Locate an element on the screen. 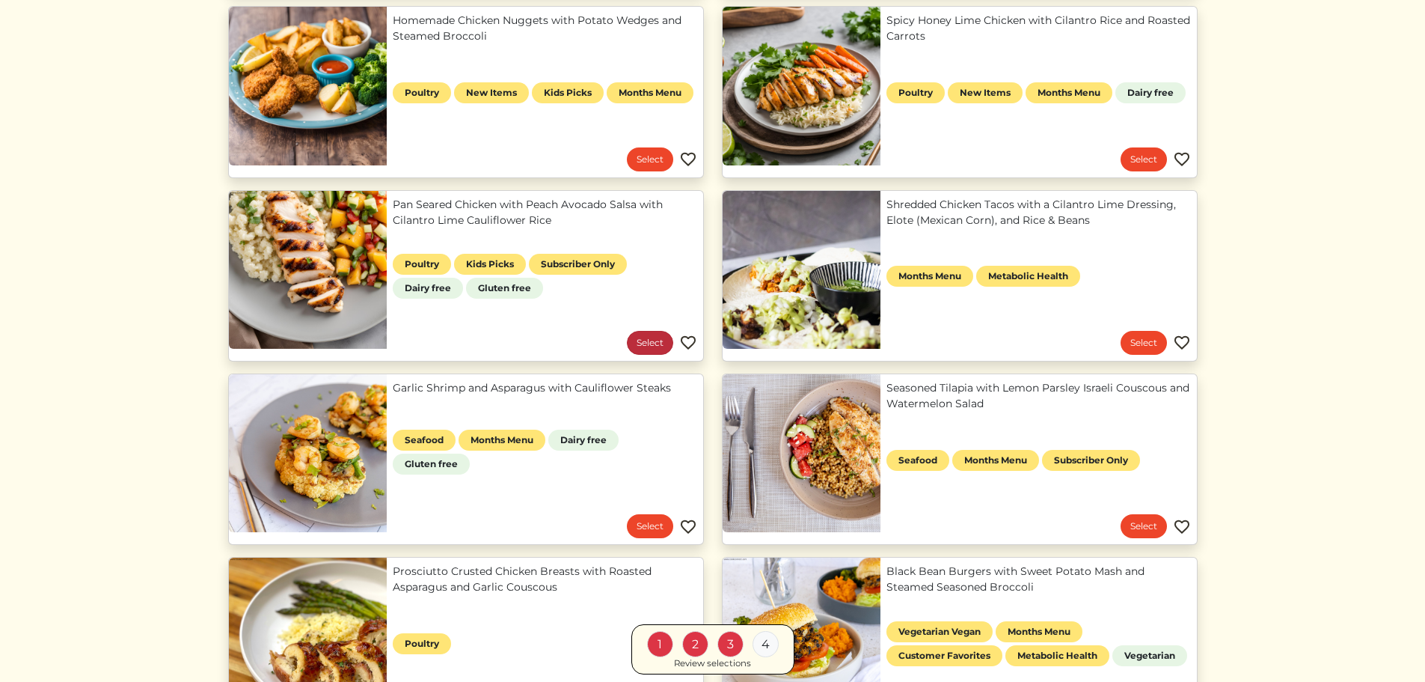 This screenshot has width=1425, height=682. a: 1 2 3 4 Review selections is located at coordinates (713, 649).